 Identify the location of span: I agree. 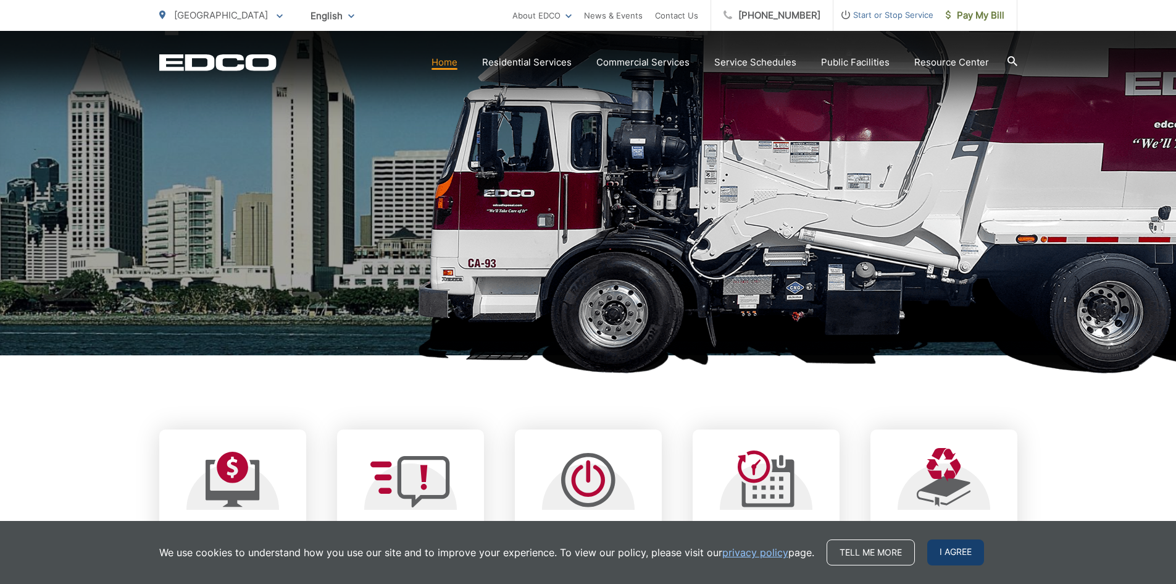
(956, 552).